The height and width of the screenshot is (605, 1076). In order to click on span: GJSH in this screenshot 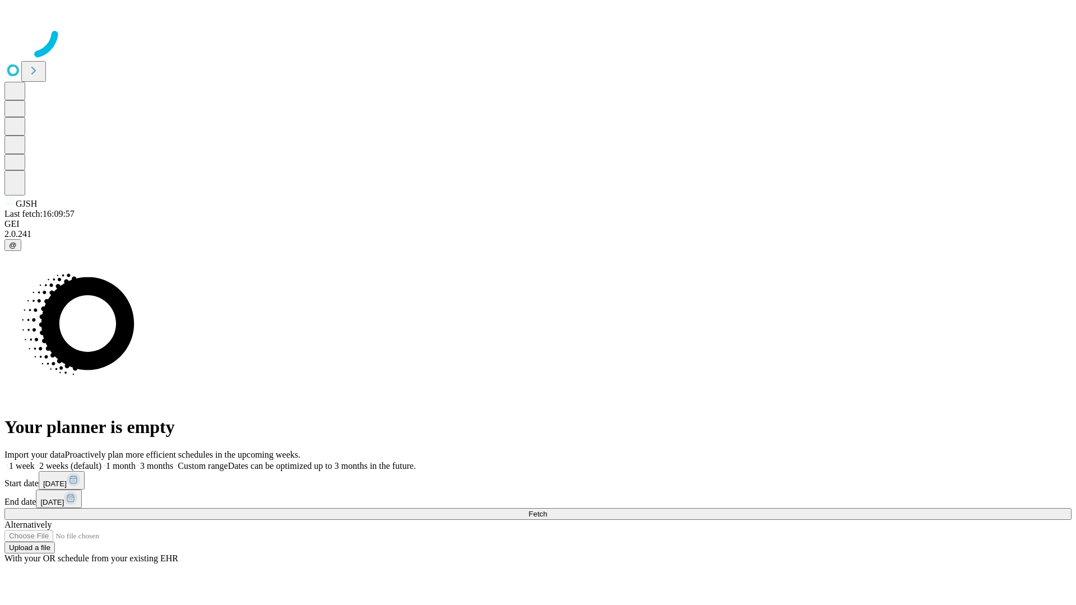, I will do `click(26, 203)`.